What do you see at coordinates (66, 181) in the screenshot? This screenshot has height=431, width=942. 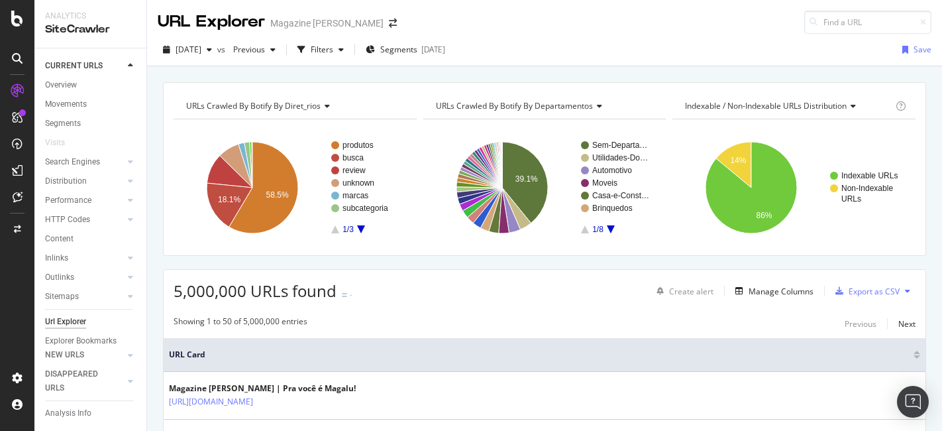 I see `div: Distribution` at bounding box center [66, 181].